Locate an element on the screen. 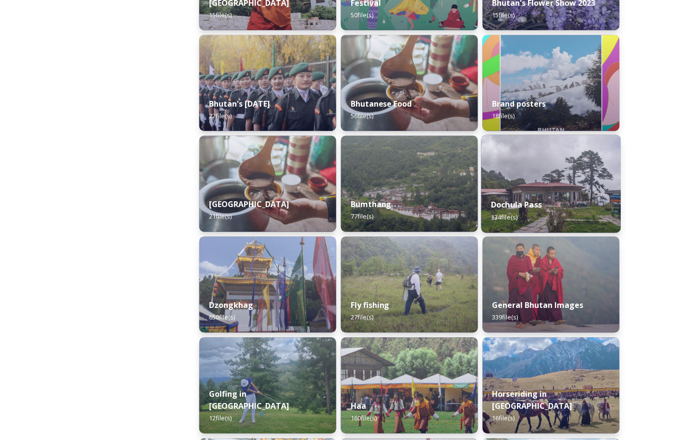 The width and height of the screenshot is (675, 440). strong: Bhutanese Food is located at coordinates (381, 104).